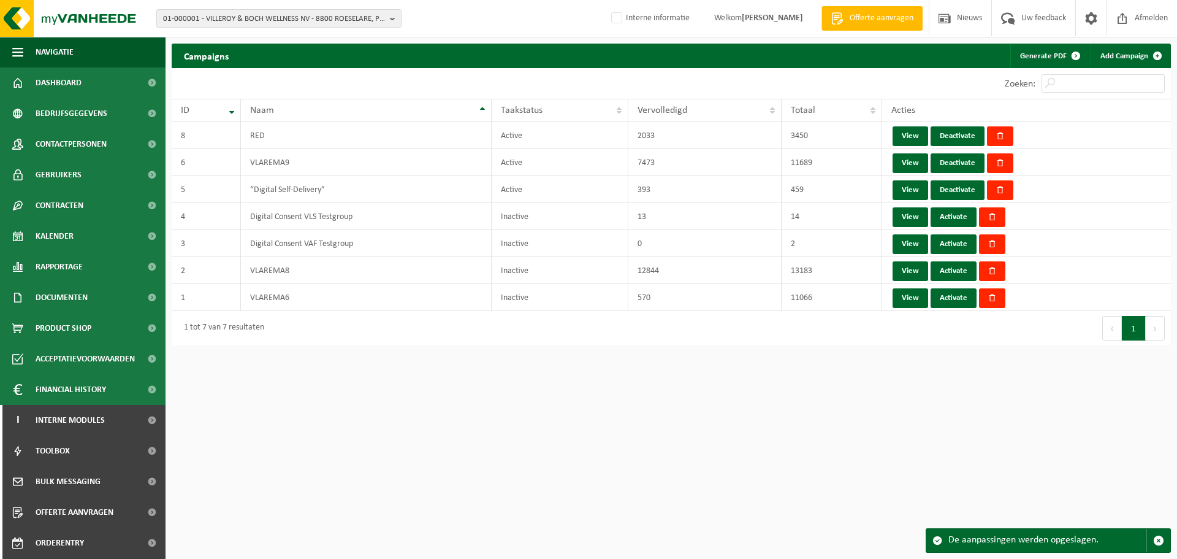  What do you see at coordinates (705, 136) in the screenshot?
I see `td: 2033` at bounding box center [705, 136].